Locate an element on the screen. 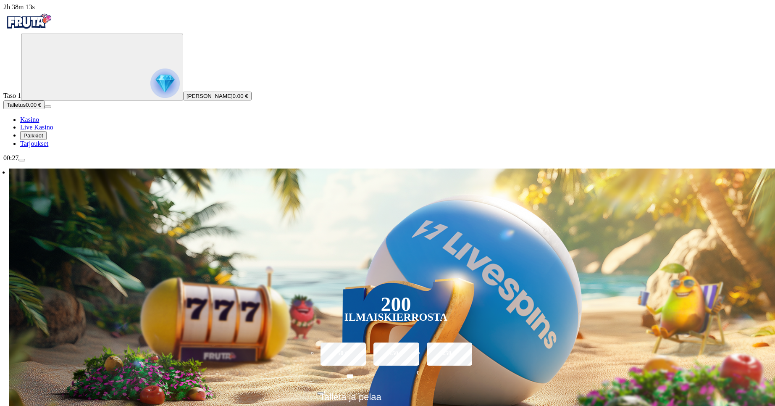 This screenshot has height=406, width=775. label: 150 € is located at coordinates (396, 353).